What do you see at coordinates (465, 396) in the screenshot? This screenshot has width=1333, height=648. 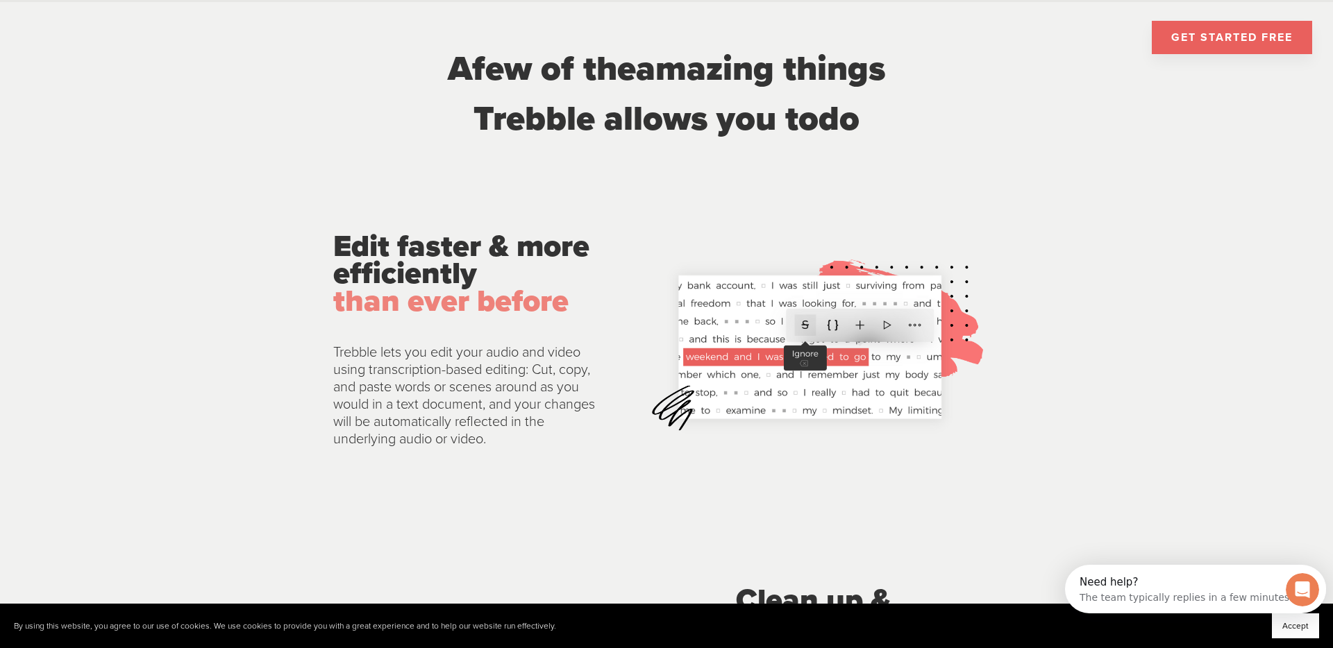 I see `p: Trebble lets you edit your audio and video using transcription-based editing: Cut, copy, and past...` at bounding box center [465, 396].